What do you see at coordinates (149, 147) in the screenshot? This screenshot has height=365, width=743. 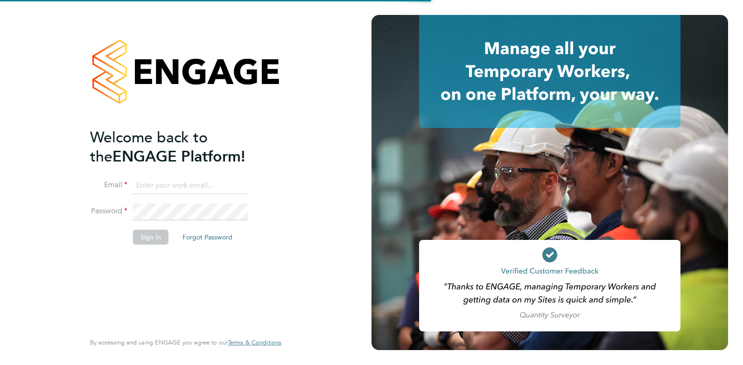 I see `span: Welcome back to the` at bounding box center [149, 147].